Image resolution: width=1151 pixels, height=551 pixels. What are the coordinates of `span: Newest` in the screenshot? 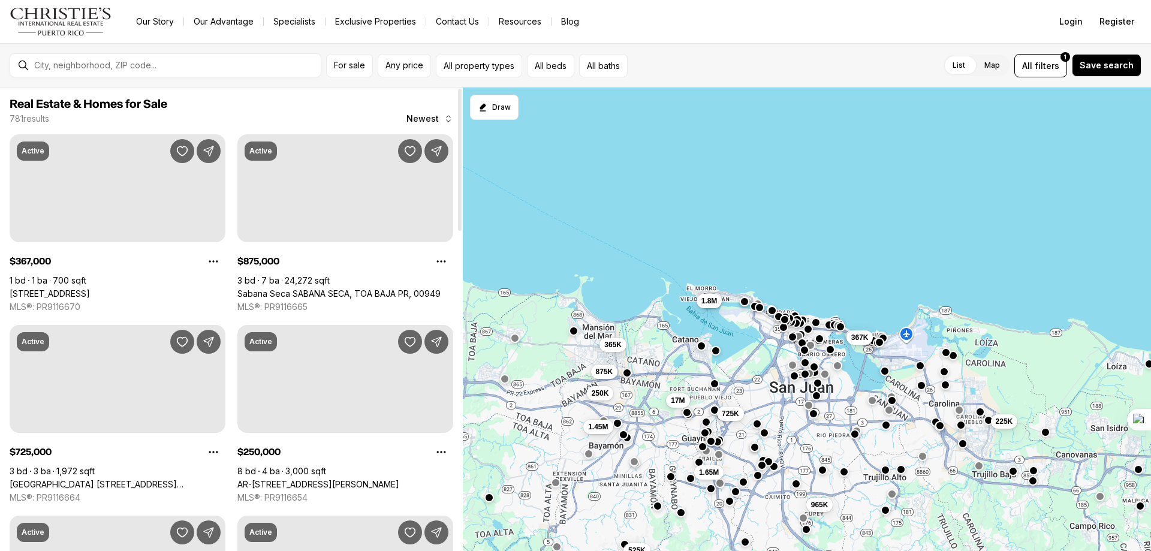 It's located at (423, 119).